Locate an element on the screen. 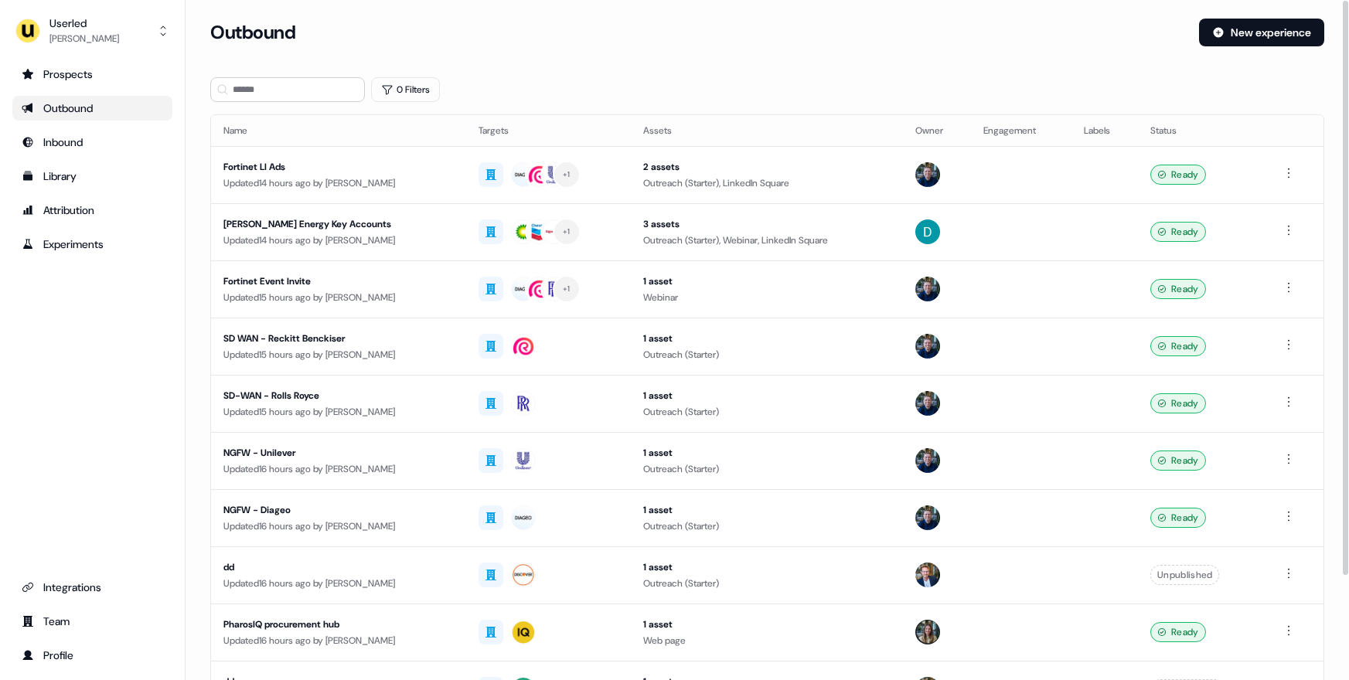  th: Name is located at coordinates (339, 131).